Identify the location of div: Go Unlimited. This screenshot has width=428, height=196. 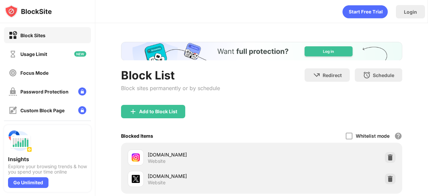
(28, 182).